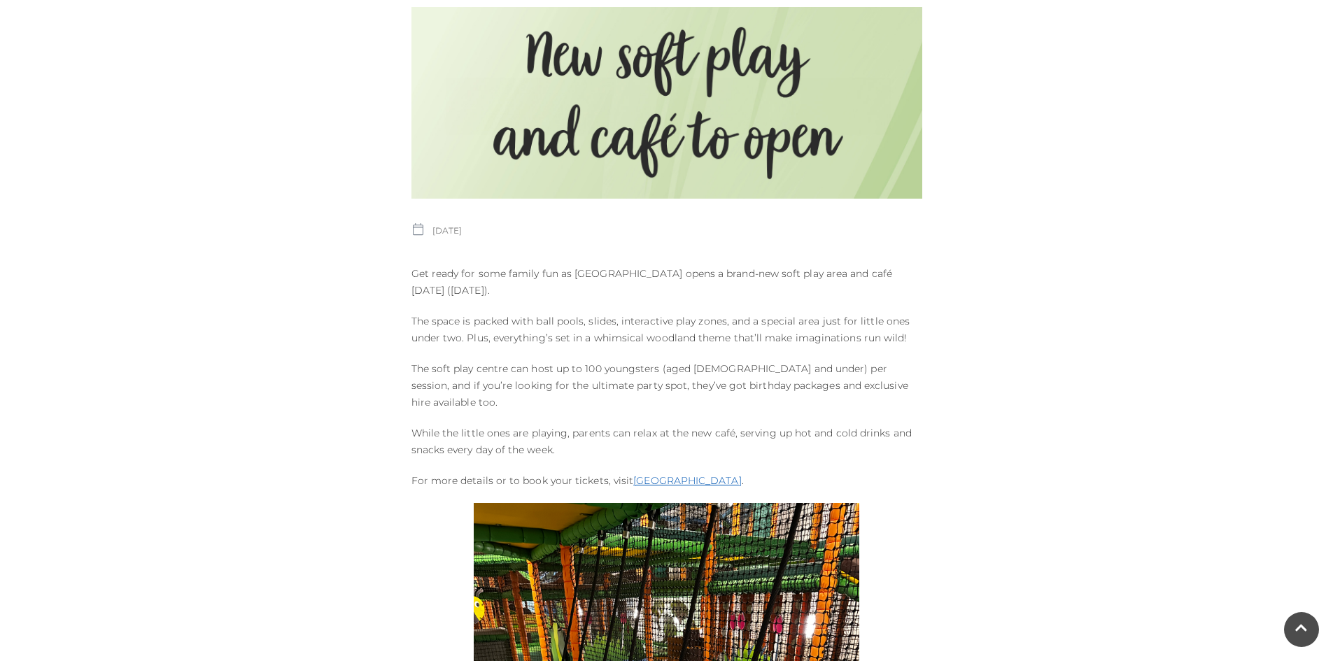 The width and height of the screenshot is (1333, 661). What do you see at coordinates (667, 481) in the screenshot?
I see `p: For more details or to book your tickets, visit .` at bounding box center [667, 481].